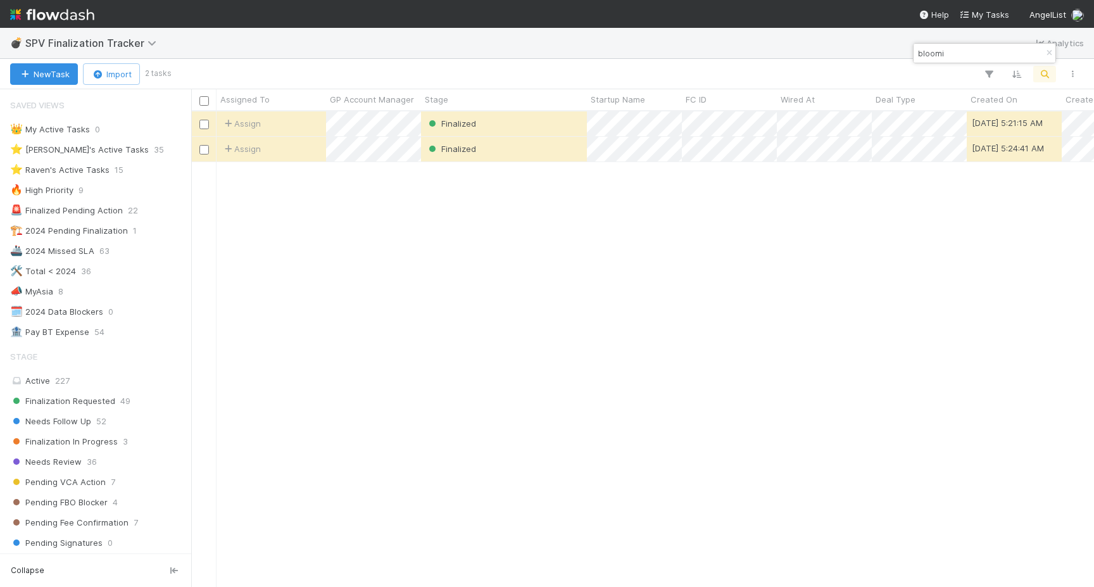 This screenshot has height=587, width=1094. I want to click on span: 8, so click(61, 291).